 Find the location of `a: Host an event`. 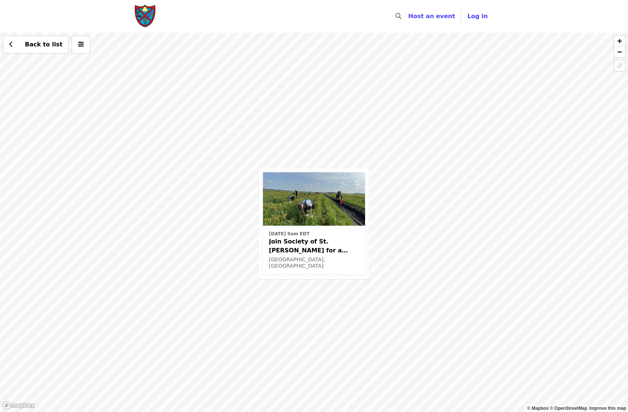

a: Host an event is located at coordinates (432, 16).